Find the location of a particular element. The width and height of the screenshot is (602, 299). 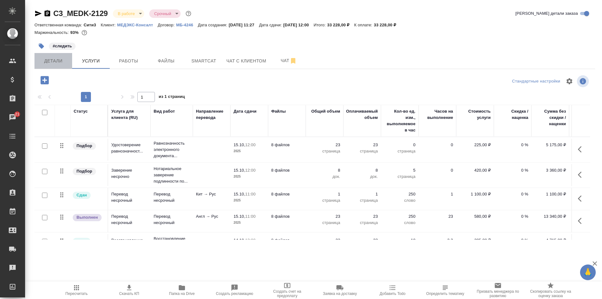

p: Договор: is located at coordinates (167, 25).